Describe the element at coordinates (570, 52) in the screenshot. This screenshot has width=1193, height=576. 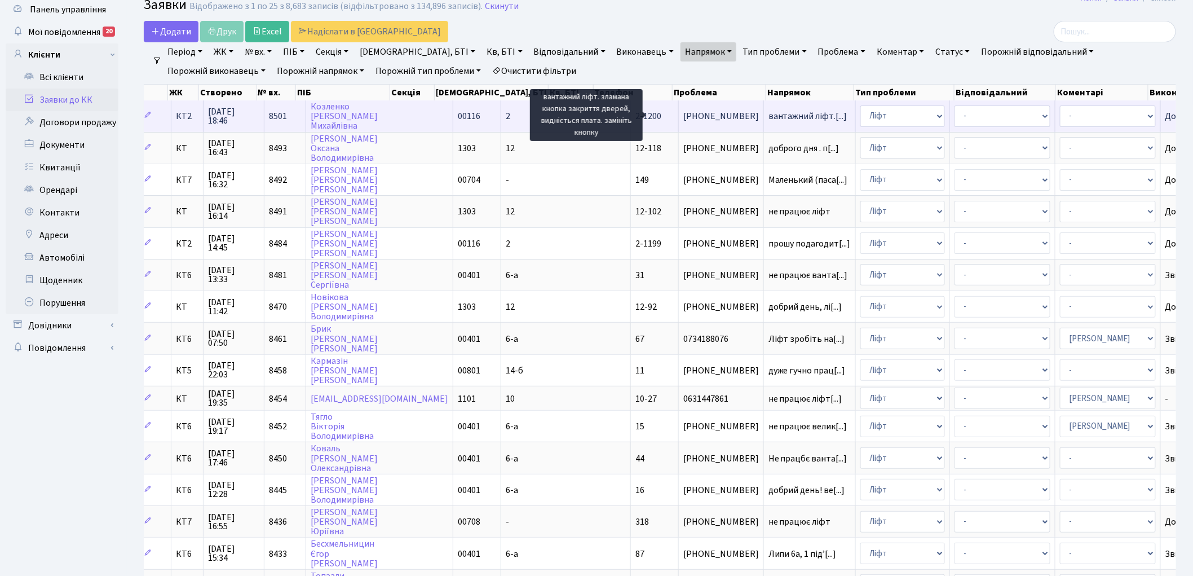
I see `a: Відповідальний` at that location.